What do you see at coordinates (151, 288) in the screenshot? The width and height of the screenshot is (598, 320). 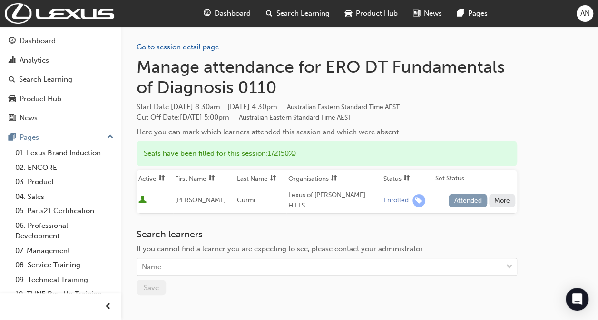 I see `span: Save` at bounding box center [151, 288].